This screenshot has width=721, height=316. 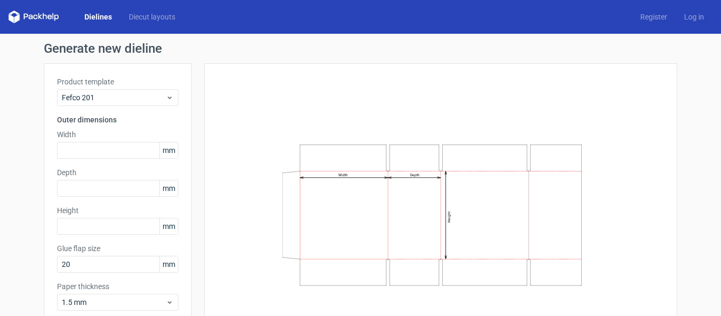 I want to click on span: 1.5 mm, so click(x=114, y=303).